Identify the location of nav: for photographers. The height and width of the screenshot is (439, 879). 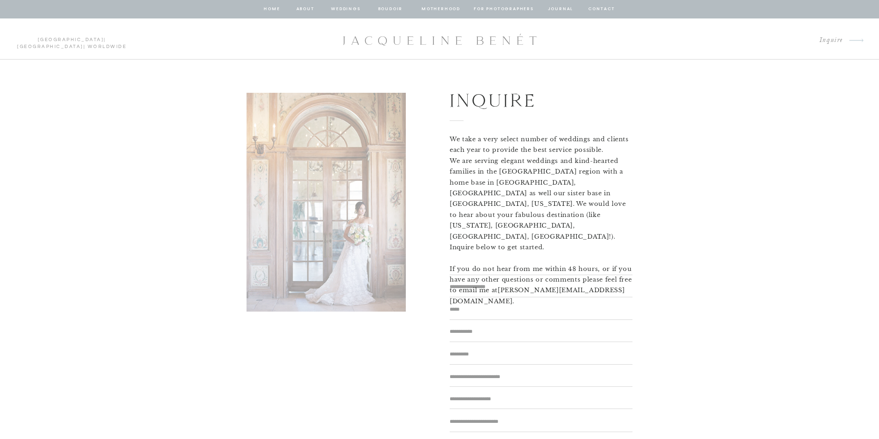
(503, 9).